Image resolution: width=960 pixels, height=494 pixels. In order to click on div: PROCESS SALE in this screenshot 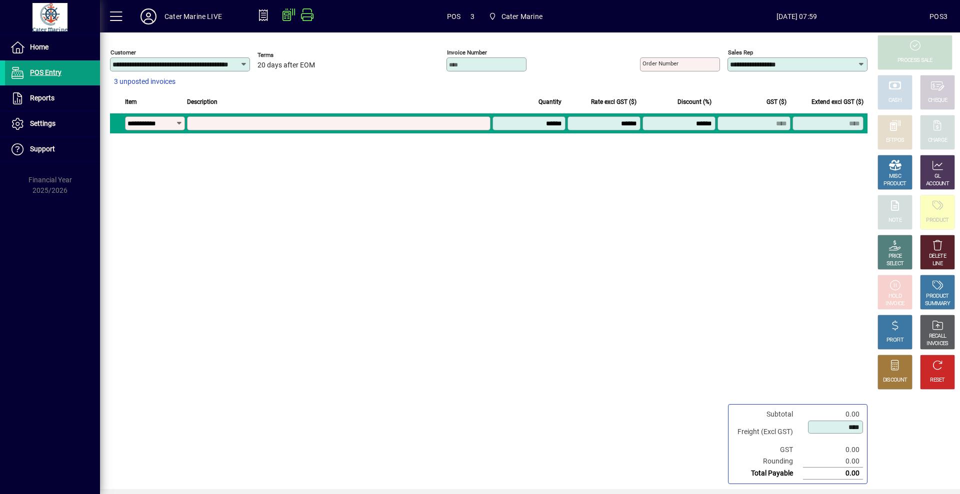, I will do `click(915, 60)`.